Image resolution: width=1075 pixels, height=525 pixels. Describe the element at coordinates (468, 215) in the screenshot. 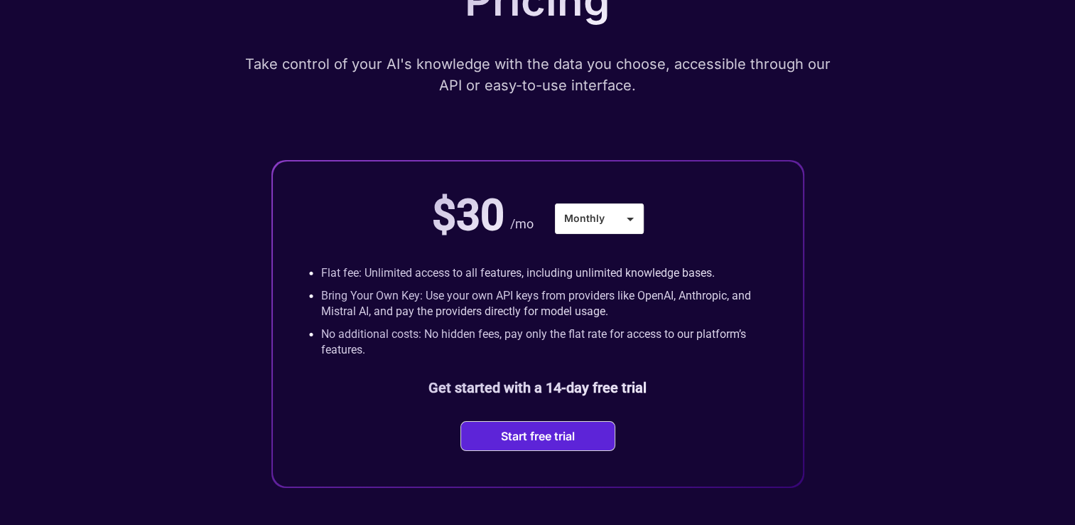

I see `p: $30` at that location.